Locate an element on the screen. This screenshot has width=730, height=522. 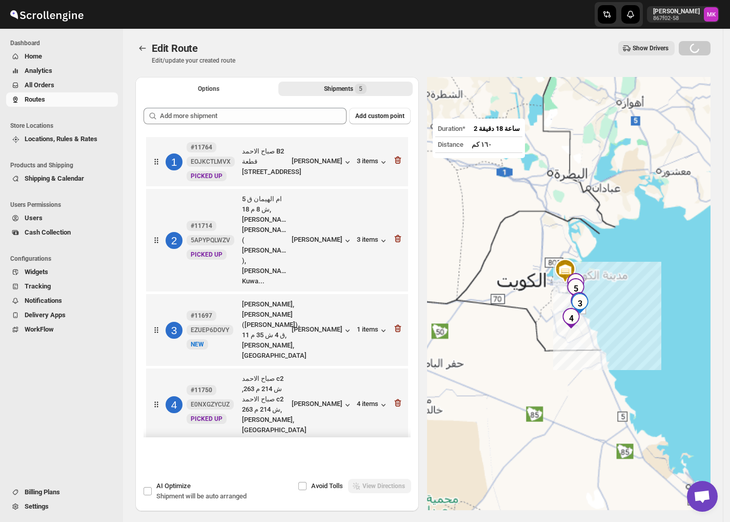
div: دردشة مفتوحة is located at coordinates (703, 496).